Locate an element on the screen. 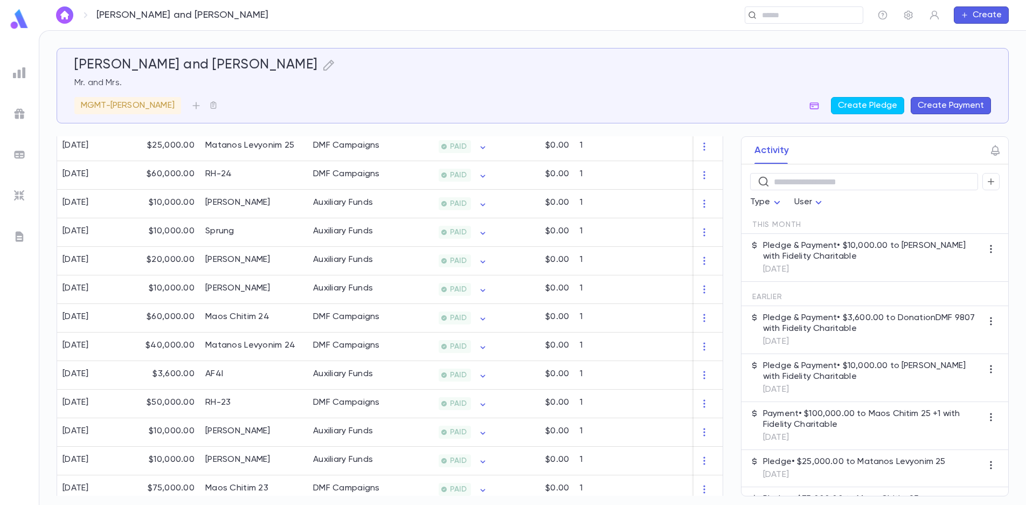 This screenshot has width=1026, height=505. div: Wolmark YM is located at coordinates (238, 260).